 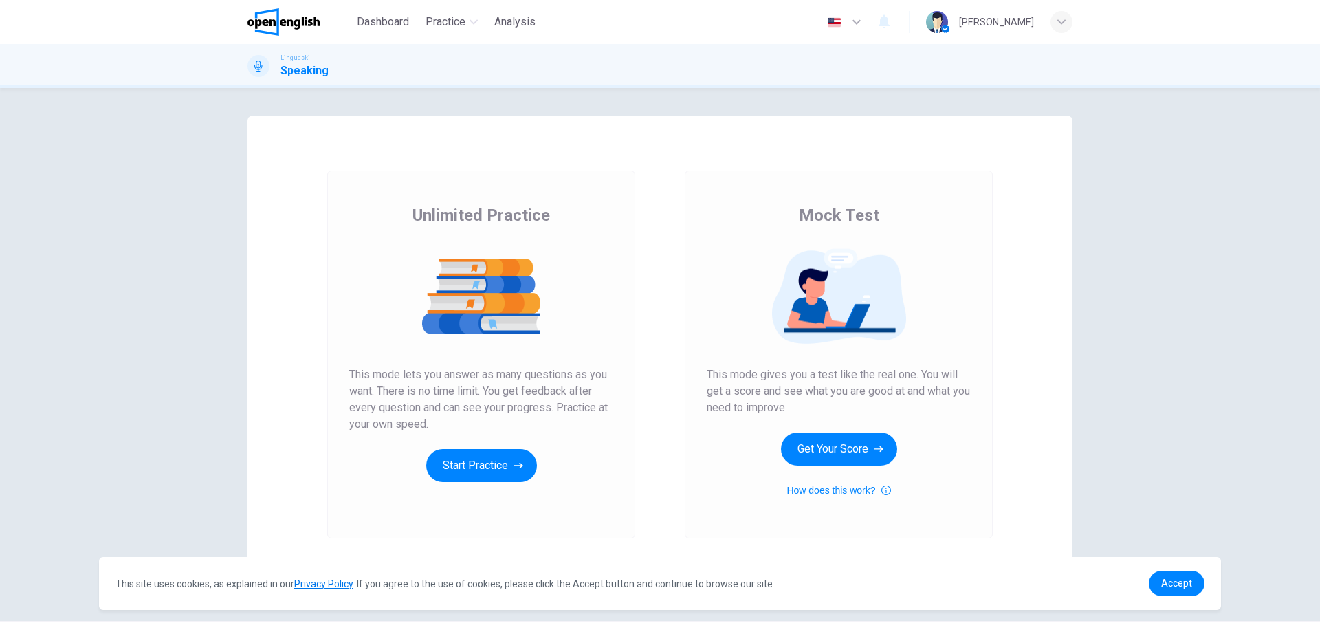 I want to click on a: OpenEnglish logo, so click(x=299, y=22).